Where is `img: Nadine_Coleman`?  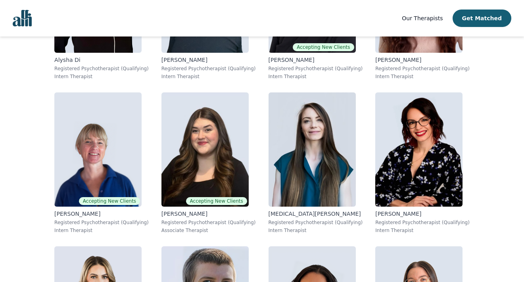
img: Nadine_Coleman is located at coordinates (419, 149).